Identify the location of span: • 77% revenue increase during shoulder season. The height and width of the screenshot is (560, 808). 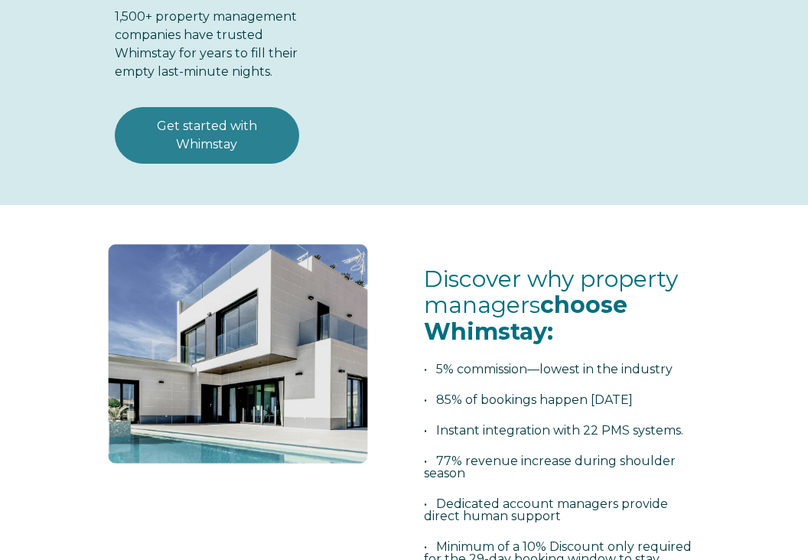
(549, 467).